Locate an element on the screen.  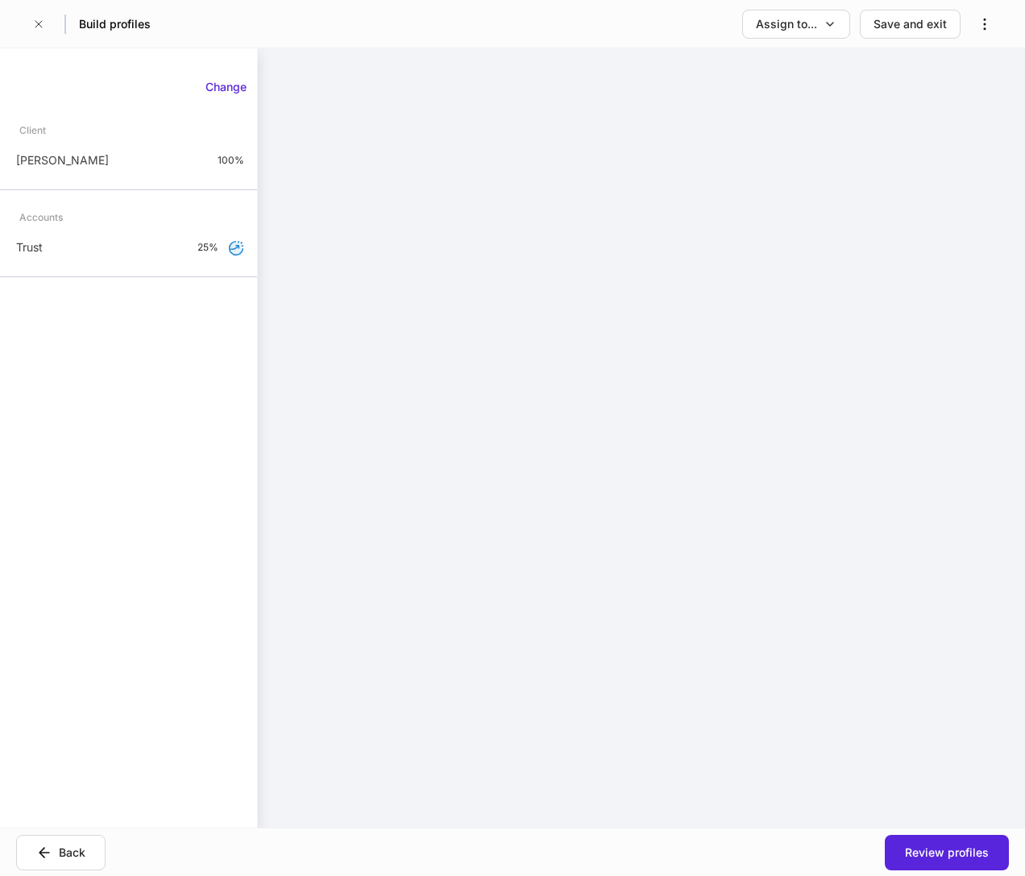
button: Review profiles is located at coordinates (947, 853).